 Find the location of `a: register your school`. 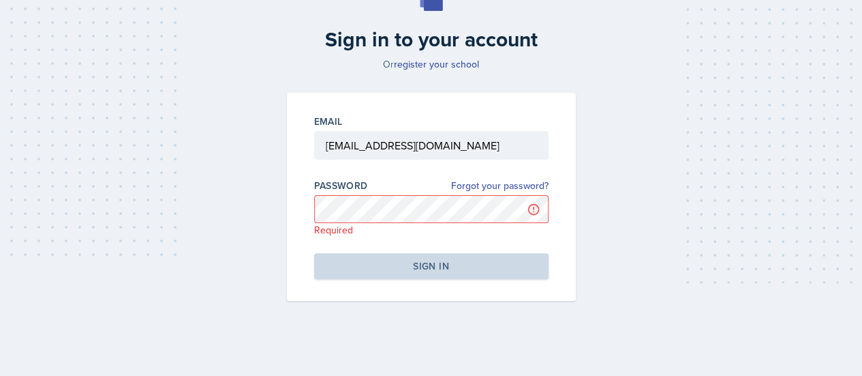

a: register your school is located at coordinates (436, 64).